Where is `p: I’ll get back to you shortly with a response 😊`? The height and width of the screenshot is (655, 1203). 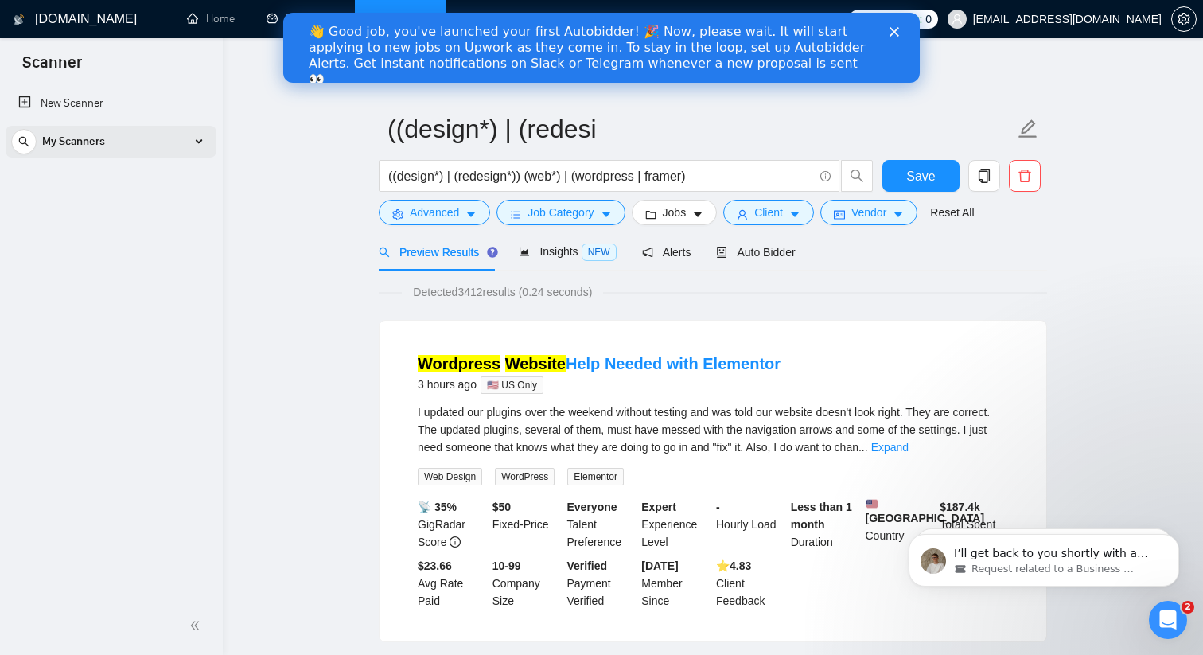 p: I’ll get back to you shortly with a response 😊 is located at coordinates (172, 53).